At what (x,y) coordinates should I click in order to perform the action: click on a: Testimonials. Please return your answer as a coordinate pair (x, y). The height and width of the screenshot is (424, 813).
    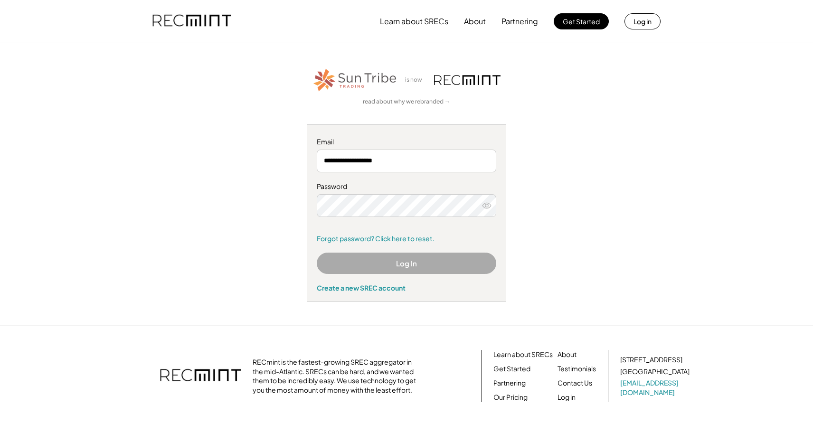
    Looking at the image, I should click on (577, 369).